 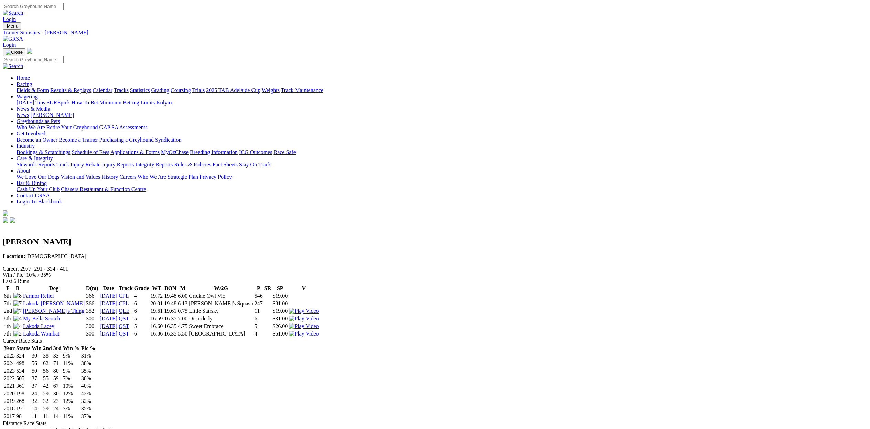 What do you see at coordinates (58, 103) in the screenshot?
I see `a: SUREpick` at bounding box center [58, 103].